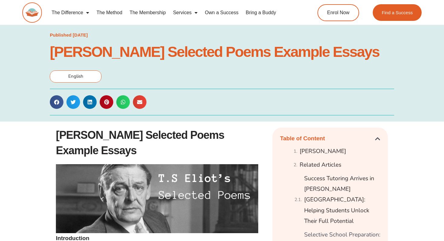 Image resolution: width=444 pixels, height=241 pixels. What do you see at coordinates (261, 13) in the screenshot?
I see `a: Bring a Buddy` at bounding box center [261, 13].